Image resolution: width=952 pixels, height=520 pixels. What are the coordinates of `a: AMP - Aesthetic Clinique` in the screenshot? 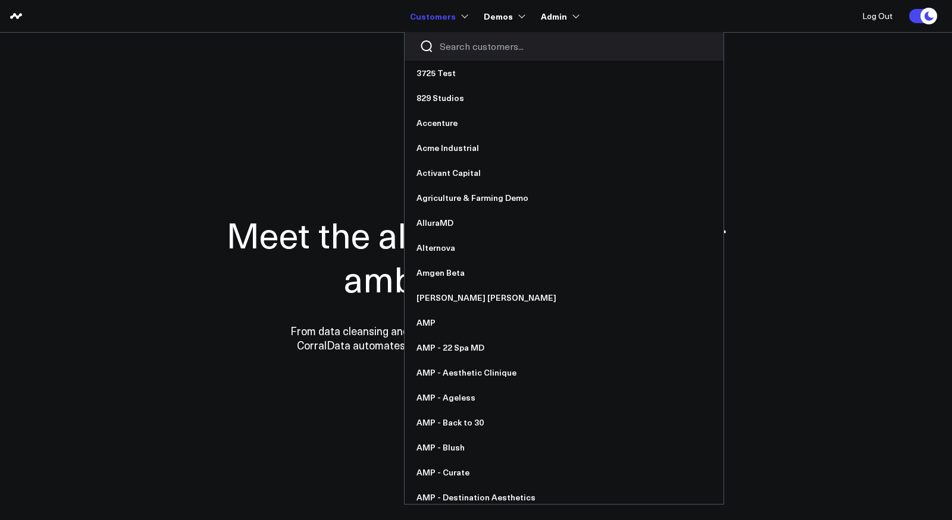 It's located at (564, 373).